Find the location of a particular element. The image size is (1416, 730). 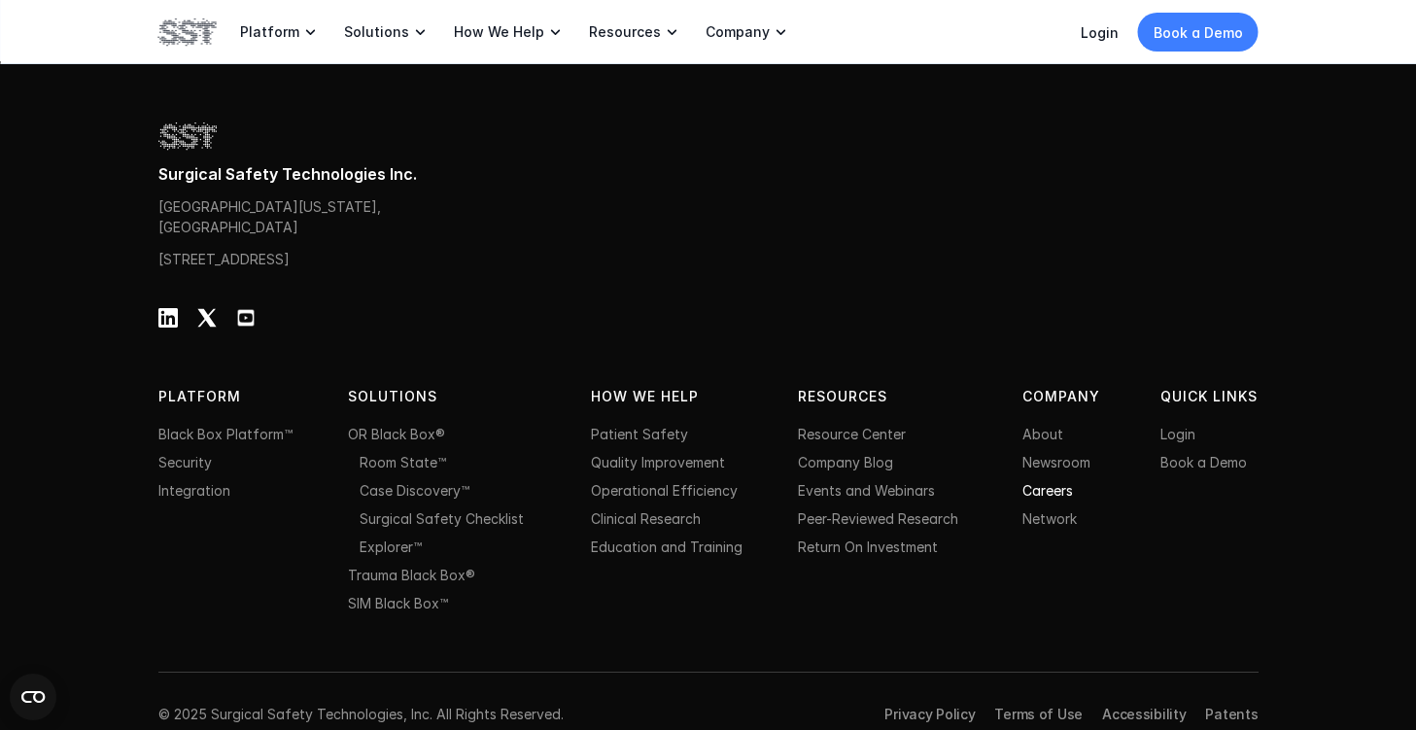

a: Education and Training is located at coordinates (667, 546).